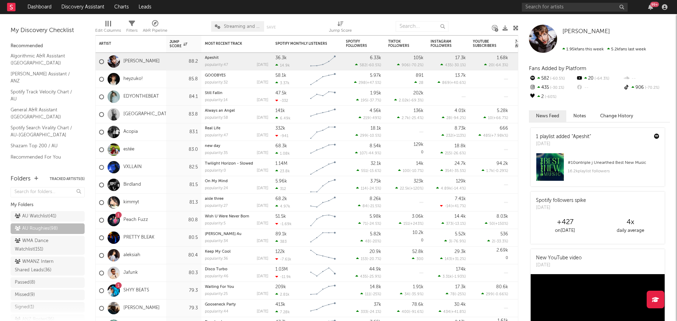 The height and width of the screenshot is (321, 677). I want to click on a: VXLLAIN, so click(133, 167).